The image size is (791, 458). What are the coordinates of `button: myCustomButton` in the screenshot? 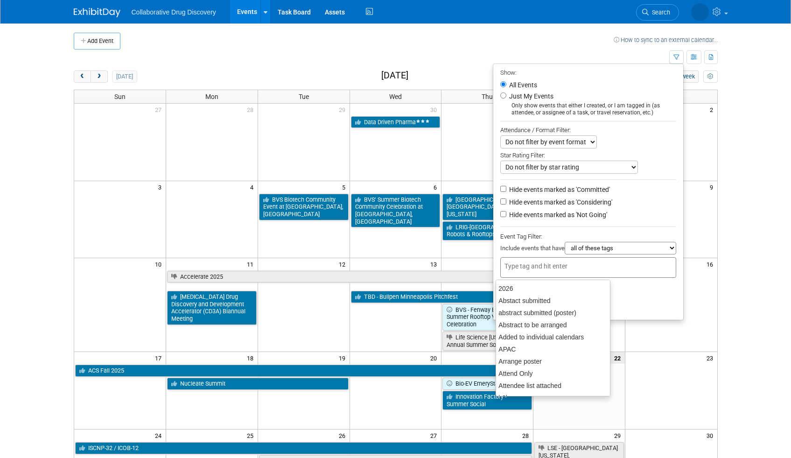 It's located at (710, 77).